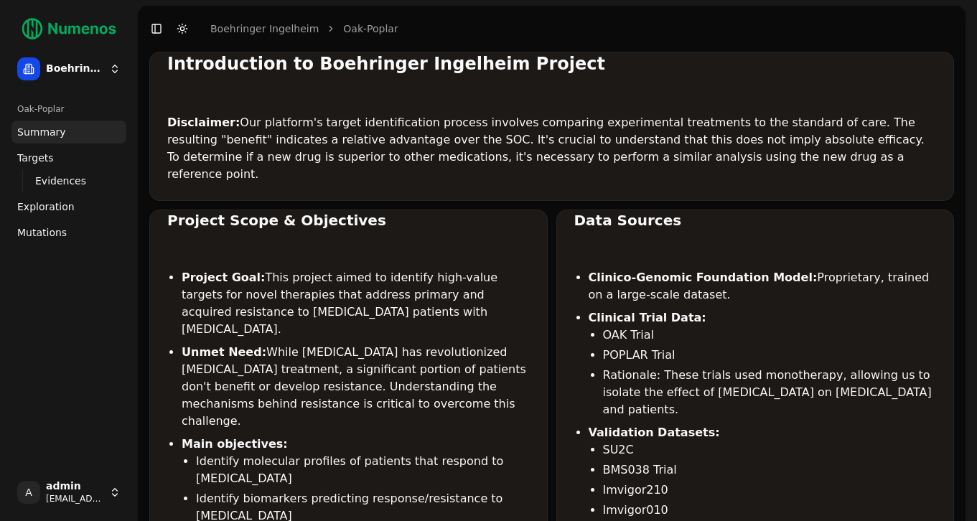  Describe the element at coordinates (703, 277) in the screenshot. I see `strong: Clinico-Genomic Foundation Model:` at that location.